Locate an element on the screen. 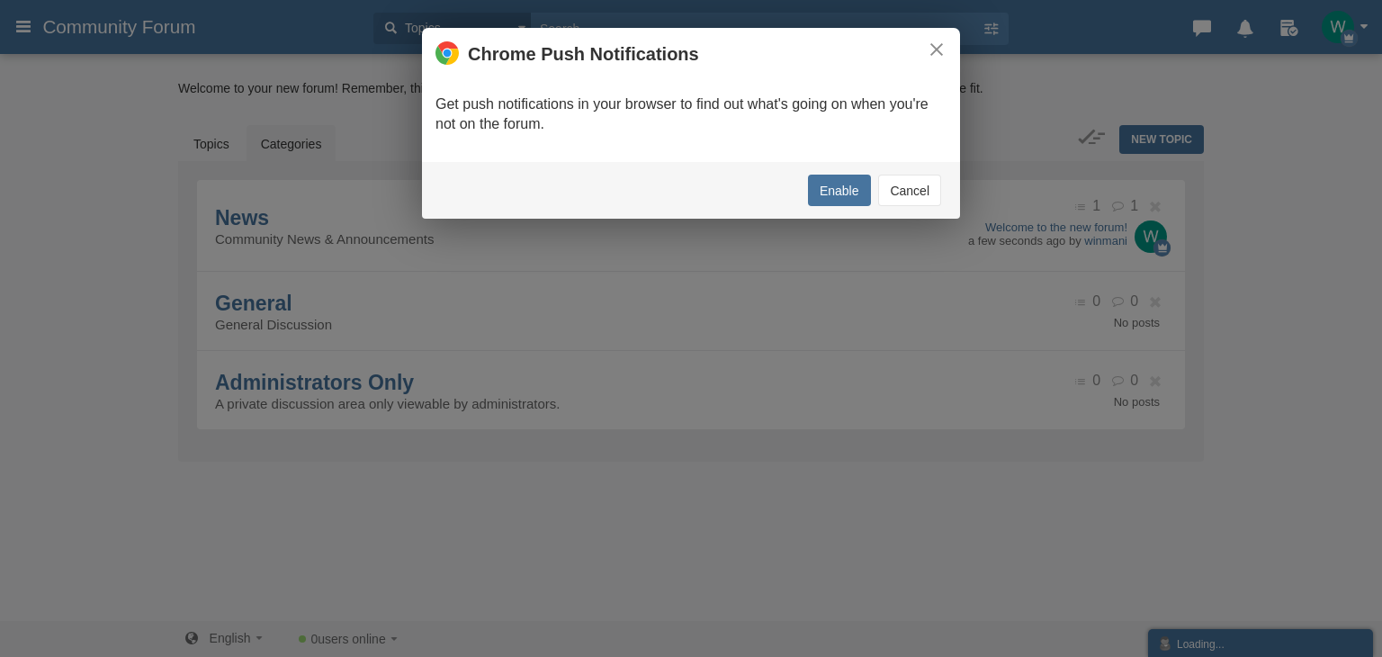  p: Get push notifications in your browser to find out what's going on when you're not on the forum. is located at coordinates (691, 115).